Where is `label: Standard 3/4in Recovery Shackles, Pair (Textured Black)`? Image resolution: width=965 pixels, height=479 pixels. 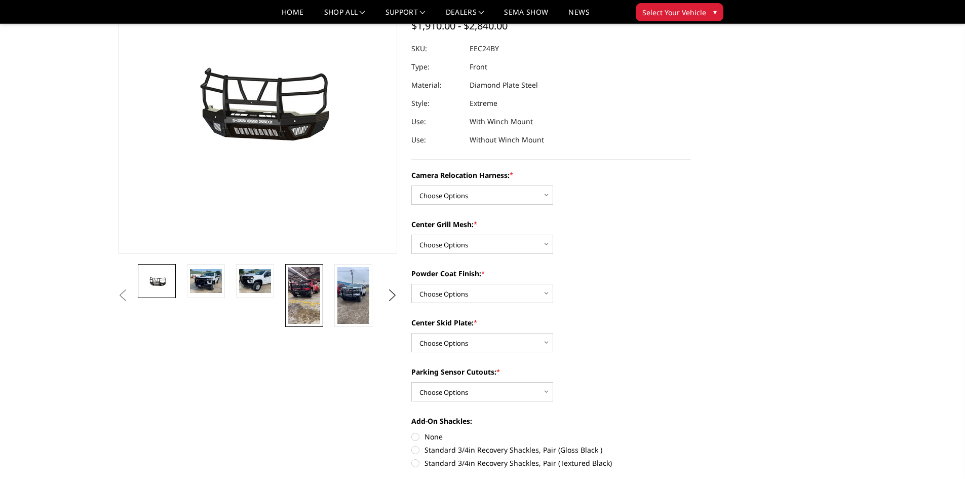 label: Standard 3/4in Recovery Shackles, Pair (Textured Black) is located at coordinates (551, 462).